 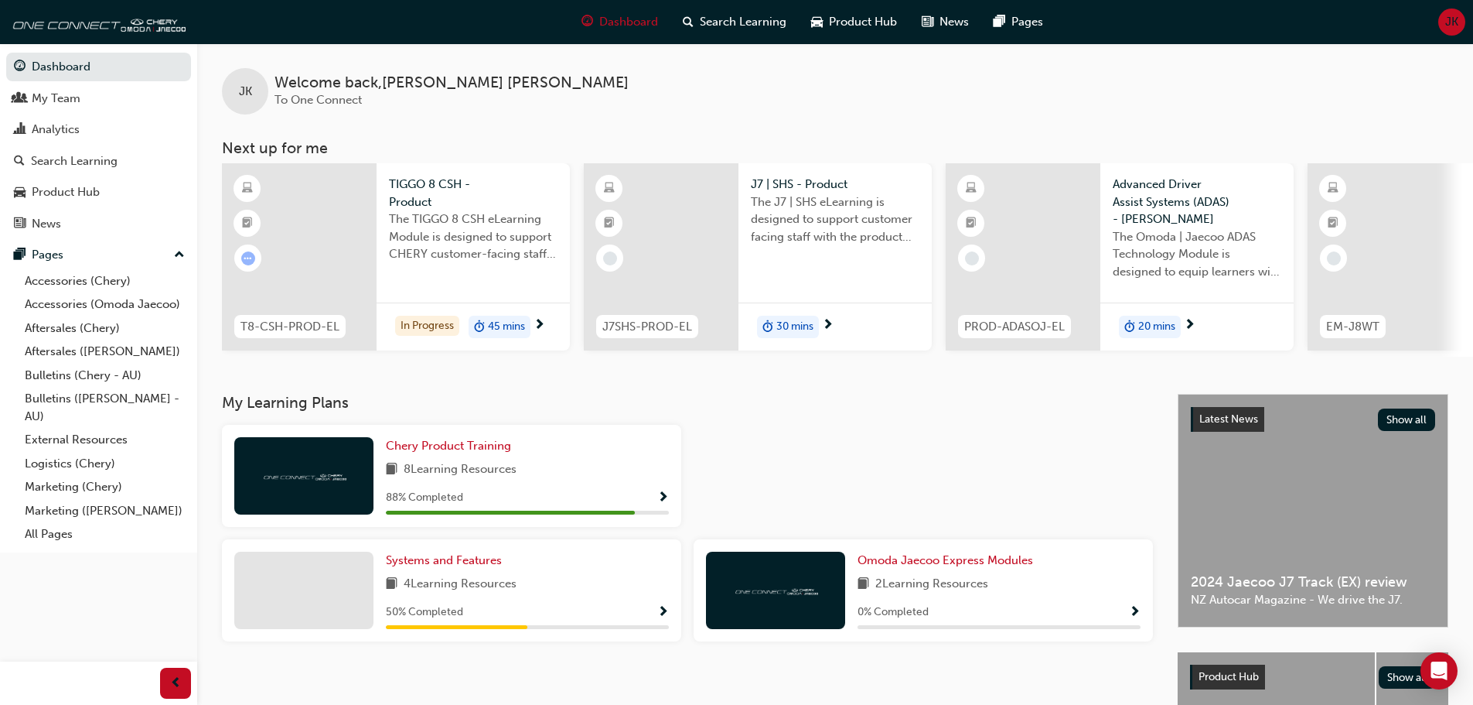 I want to click on span: TIGGO 8 CSH - Product, so click(x=473, y=193).